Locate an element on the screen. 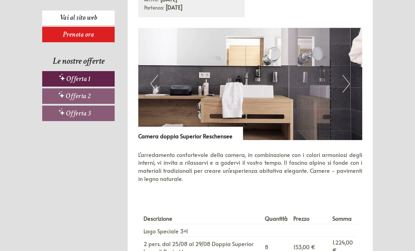  small: Partenza: is located at coordinates (154, 7).